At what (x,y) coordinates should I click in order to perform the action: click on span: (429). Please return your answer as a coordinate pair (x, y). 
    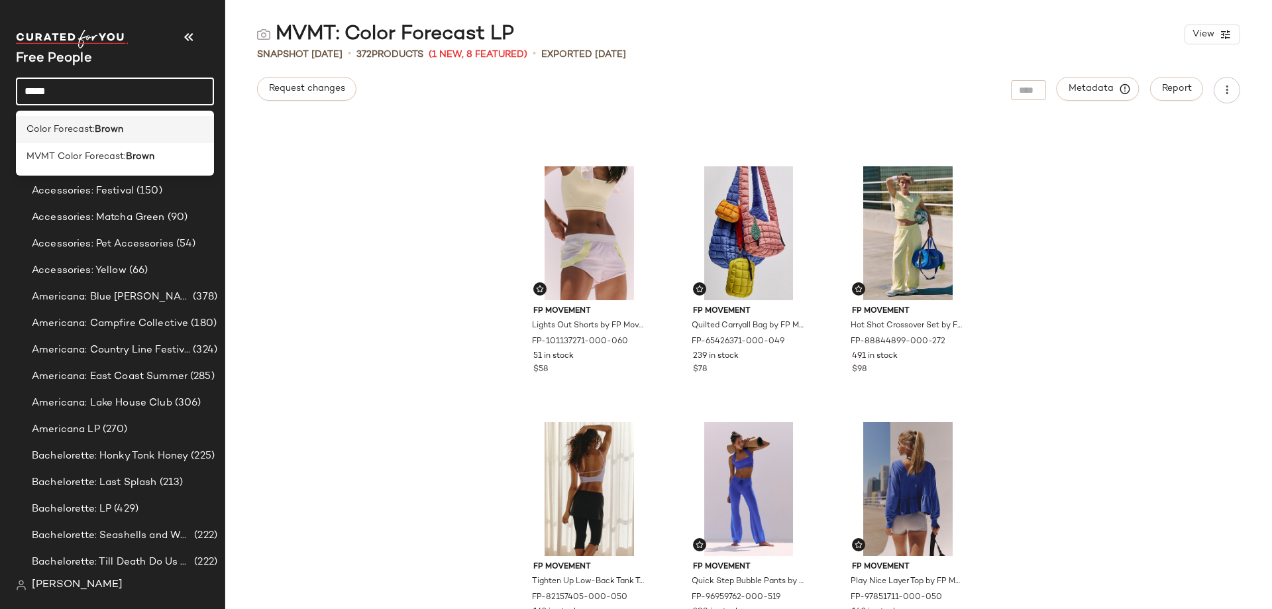
    Looking at the image, I should click on (125, 509).